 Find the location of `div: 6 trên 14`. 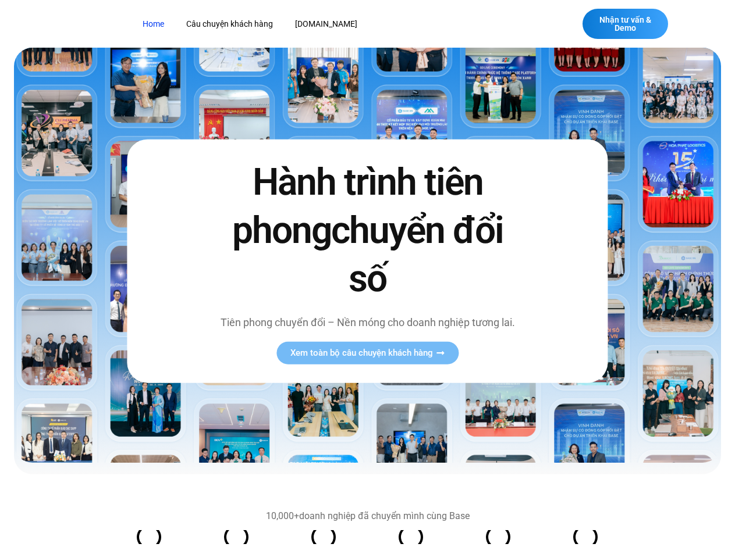

div: 6 trên 14 is located at coordinates (585, 537).